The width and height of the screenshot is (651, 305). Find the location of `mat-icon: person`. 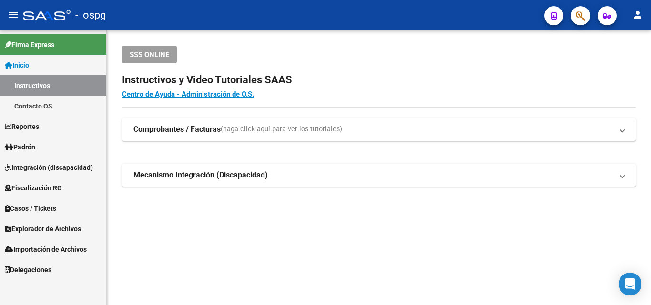

mat-icon: person is located at coordinates (637, 15).